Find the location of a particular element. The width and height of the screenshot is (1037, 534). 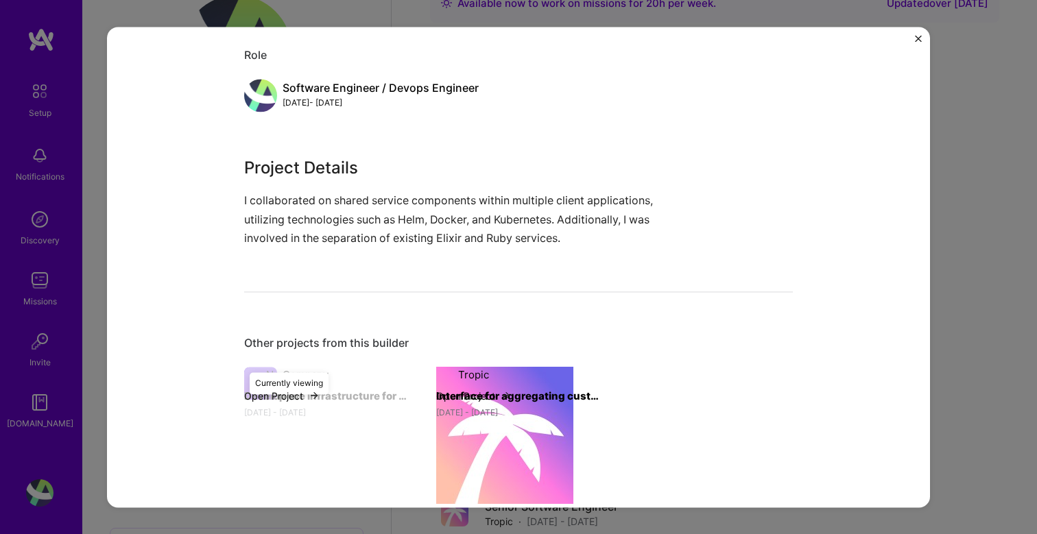

div: Software Engineer / Devops Engineer is located at coordinates (380, 88).